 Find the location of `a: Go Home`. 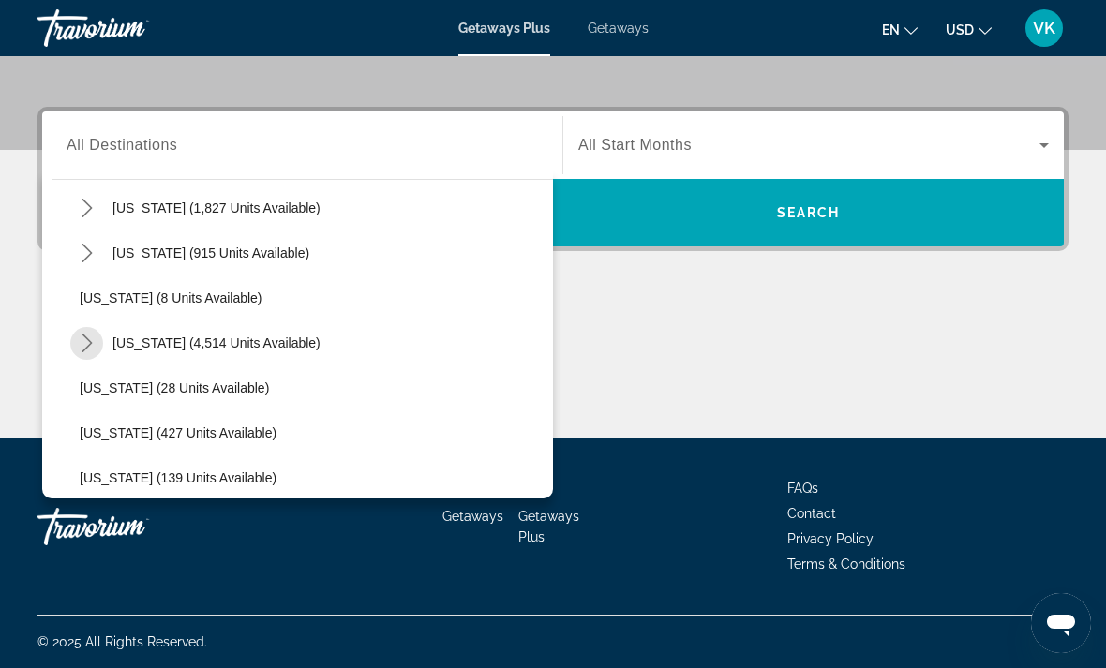

a: Go Home is located at coordinates (131, 527).